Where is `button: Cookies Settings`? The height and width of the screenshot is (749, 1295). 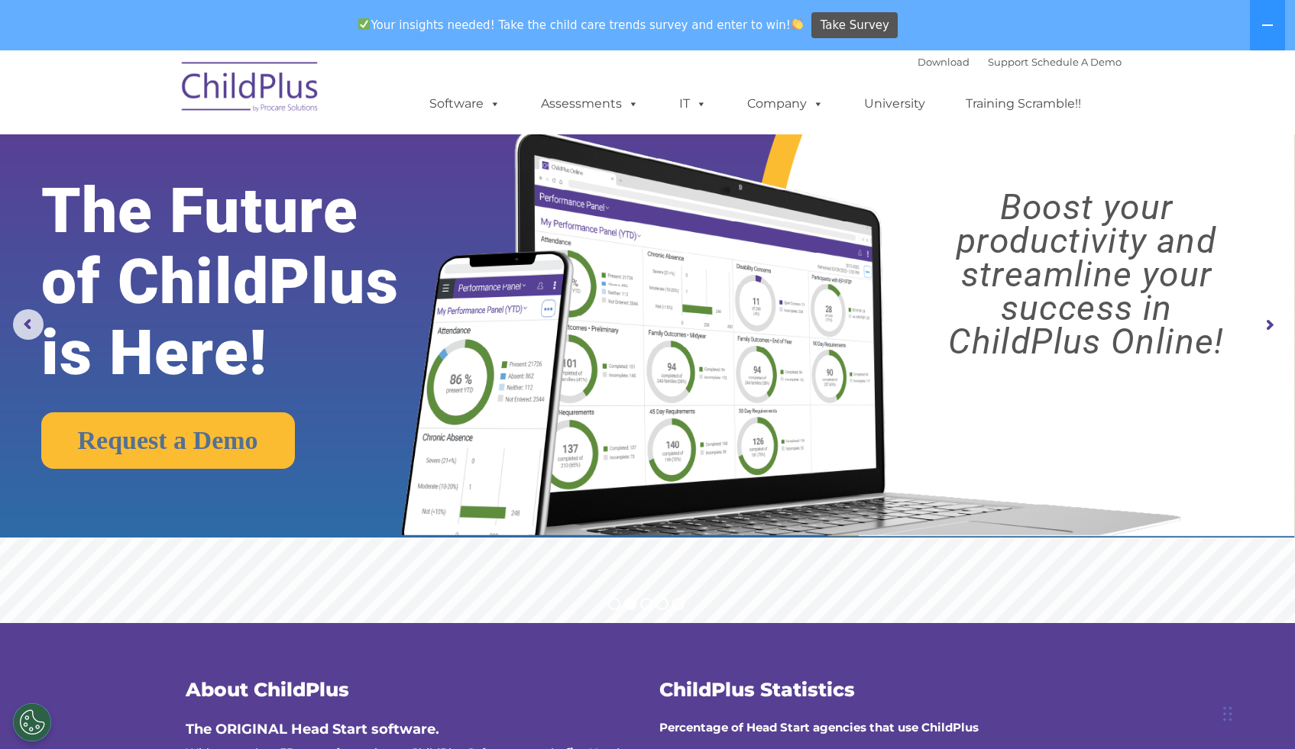 button: Cookies Settings is located at coordinates (32, 723).